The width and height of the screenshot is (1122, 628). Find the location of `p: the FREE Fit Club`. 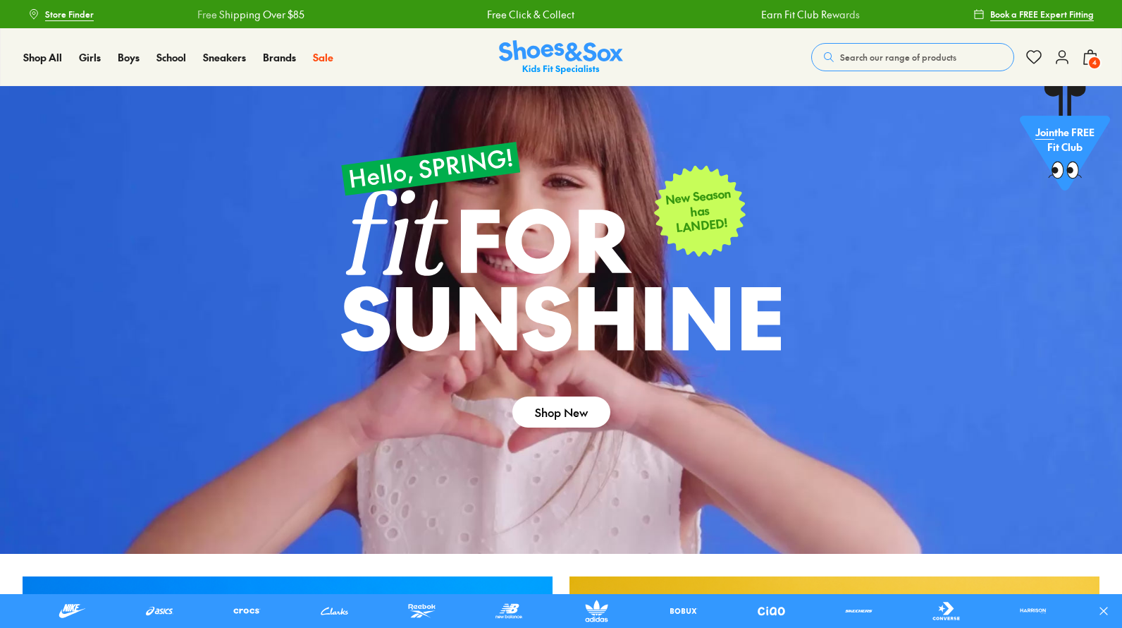

p: the FREE Fit Club is located at coordinates (1065, 141).